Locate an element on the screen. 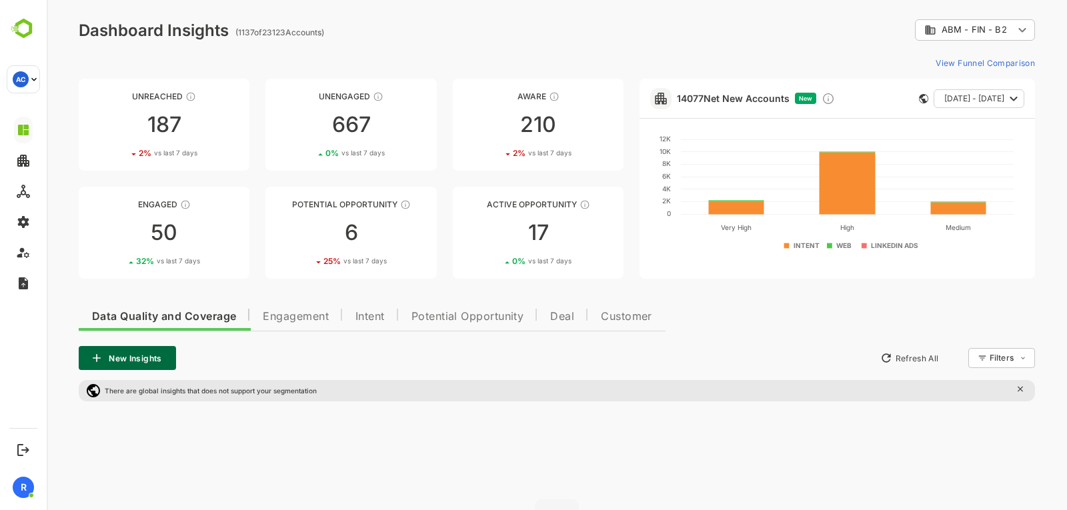  text: Medium is located at coordinates (911, 227).